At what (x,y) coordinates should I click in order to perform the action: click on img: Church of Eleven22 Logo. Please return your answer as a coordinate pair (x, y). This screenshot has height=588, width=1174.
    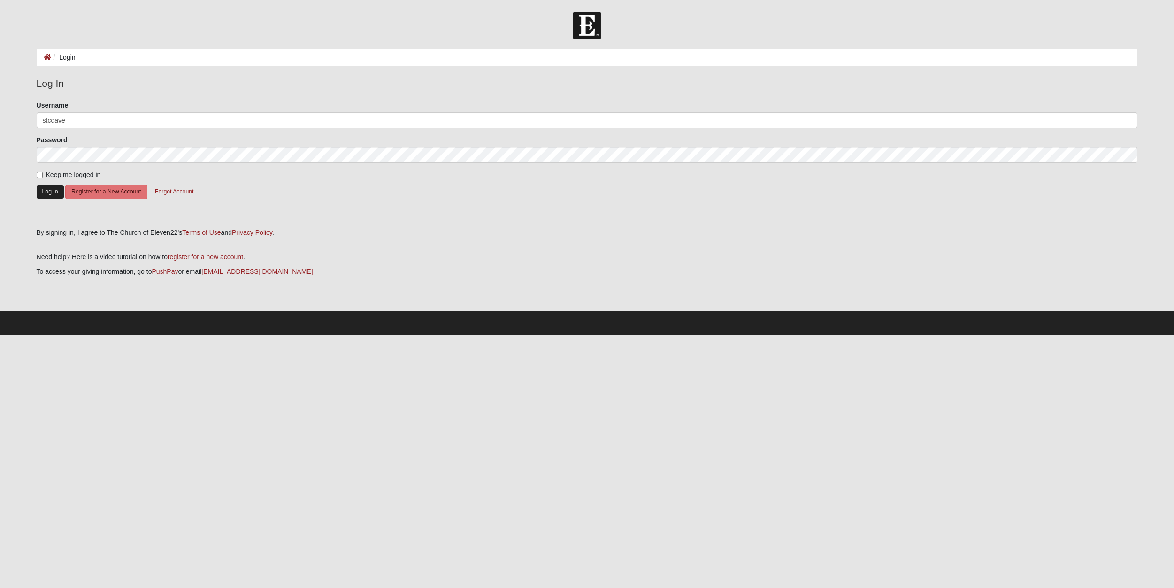
    Looking at the image, I should click on (587, 25).